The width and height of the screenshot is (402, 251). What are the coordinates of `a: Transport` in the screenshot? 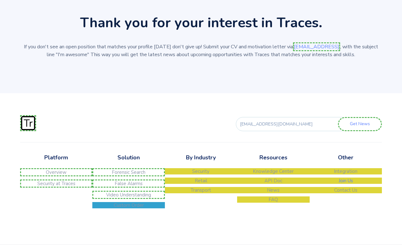 It's located at (201, 190).